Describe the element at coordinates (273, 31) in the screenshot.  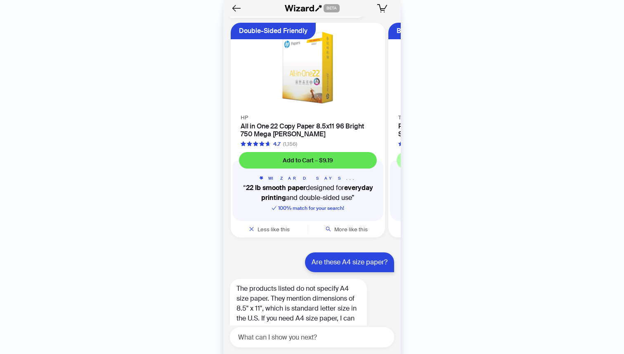
I see `div: Double-Sided Friendly` at that location.